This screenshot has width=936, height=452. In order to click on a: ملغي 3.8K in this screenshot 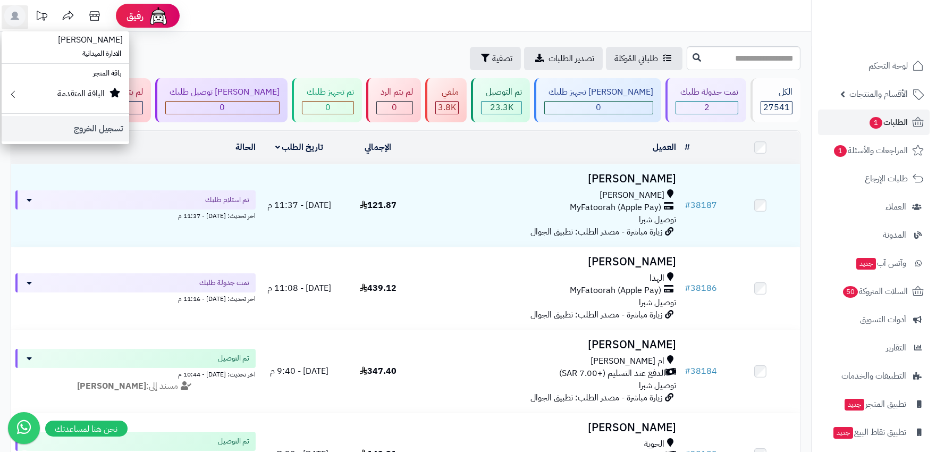, I will do `click(446, 100)`.